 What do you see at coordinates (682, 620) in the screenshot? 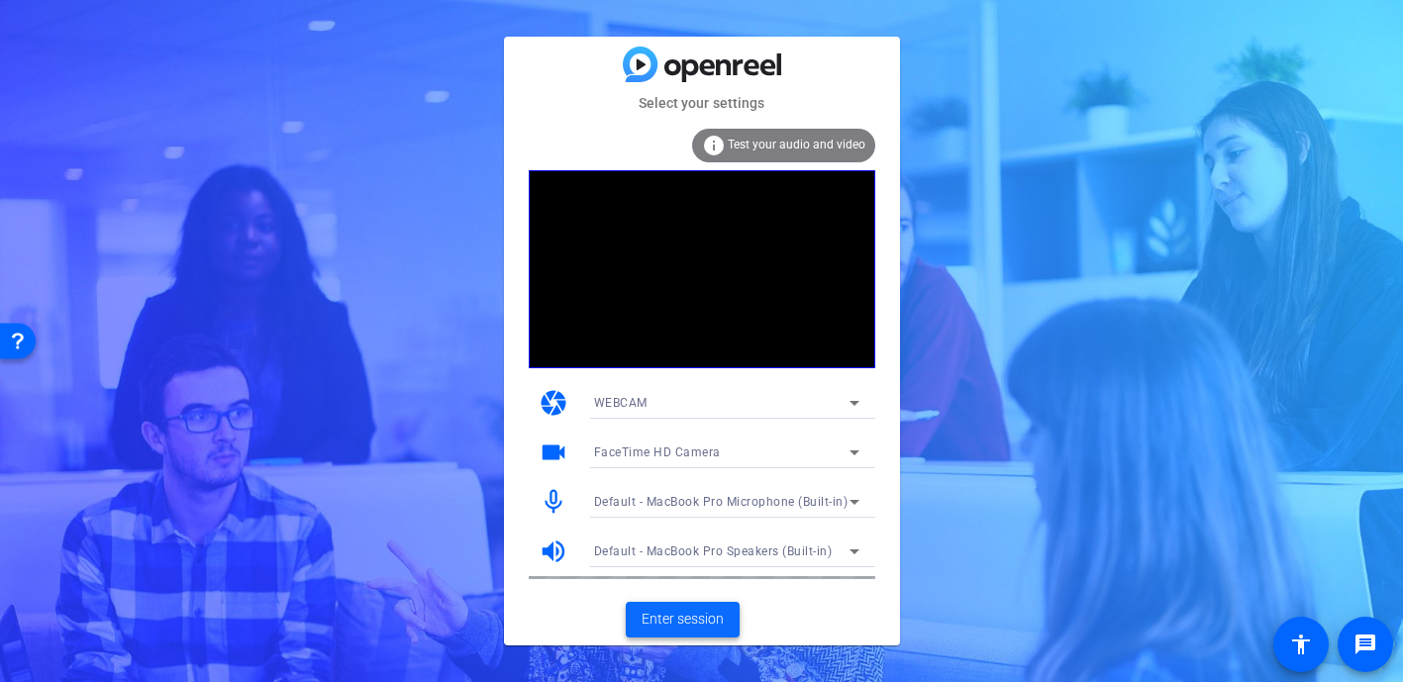
I see `button: Enter session` at bounding box center [682, 620].